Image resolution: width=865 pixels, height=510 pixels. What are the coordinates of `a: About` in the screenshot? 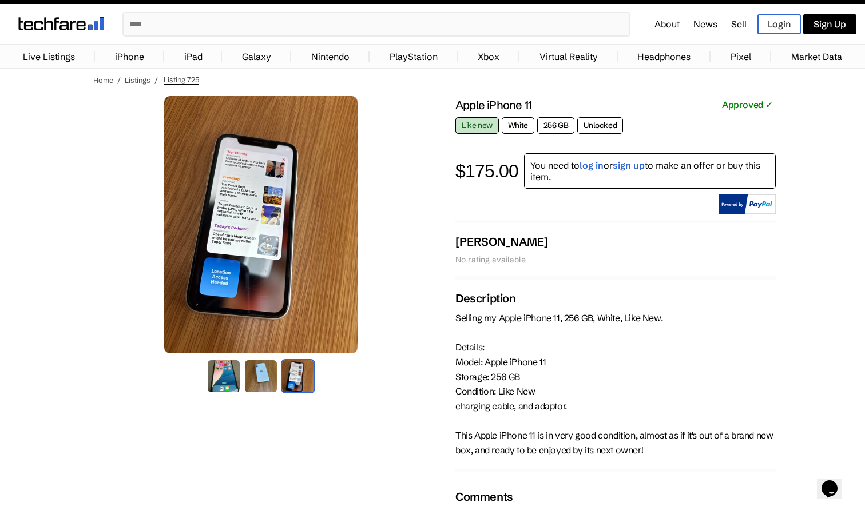 It's located at (667, 24).